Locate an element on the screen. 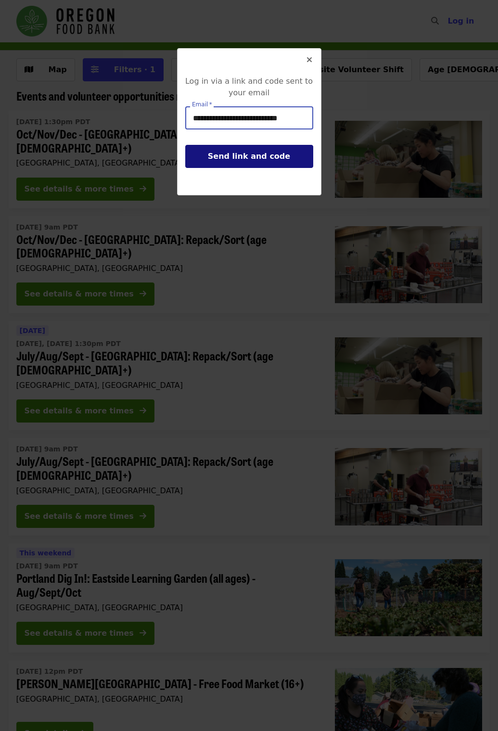  span: Email is located at coordinates (200, 104).